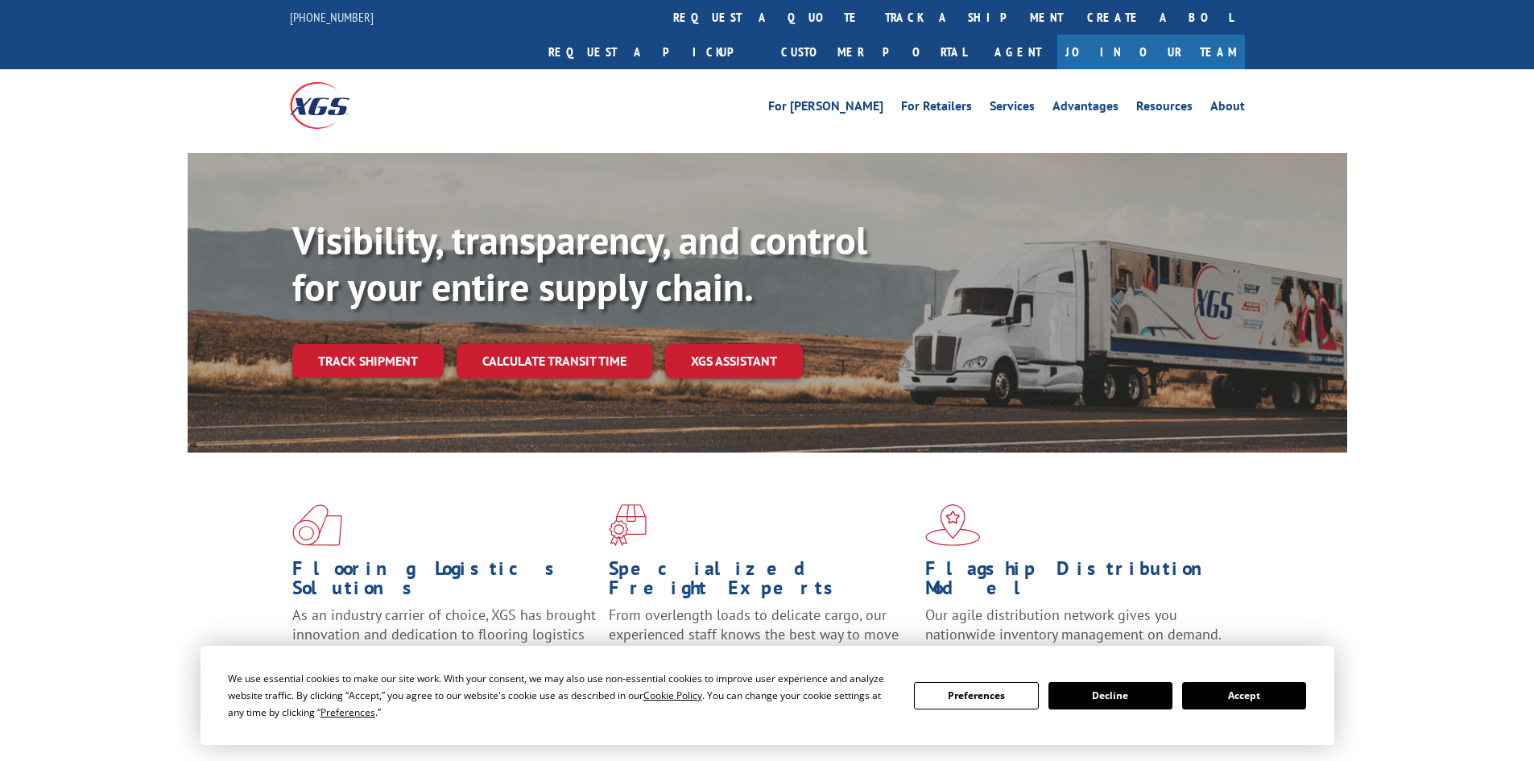 This screenshot has width=1534, height=761. What do you see at coordinates (1151, 52) in the screenshot?
I see `a: Join Our Team` at bounding box center [1151, 52].